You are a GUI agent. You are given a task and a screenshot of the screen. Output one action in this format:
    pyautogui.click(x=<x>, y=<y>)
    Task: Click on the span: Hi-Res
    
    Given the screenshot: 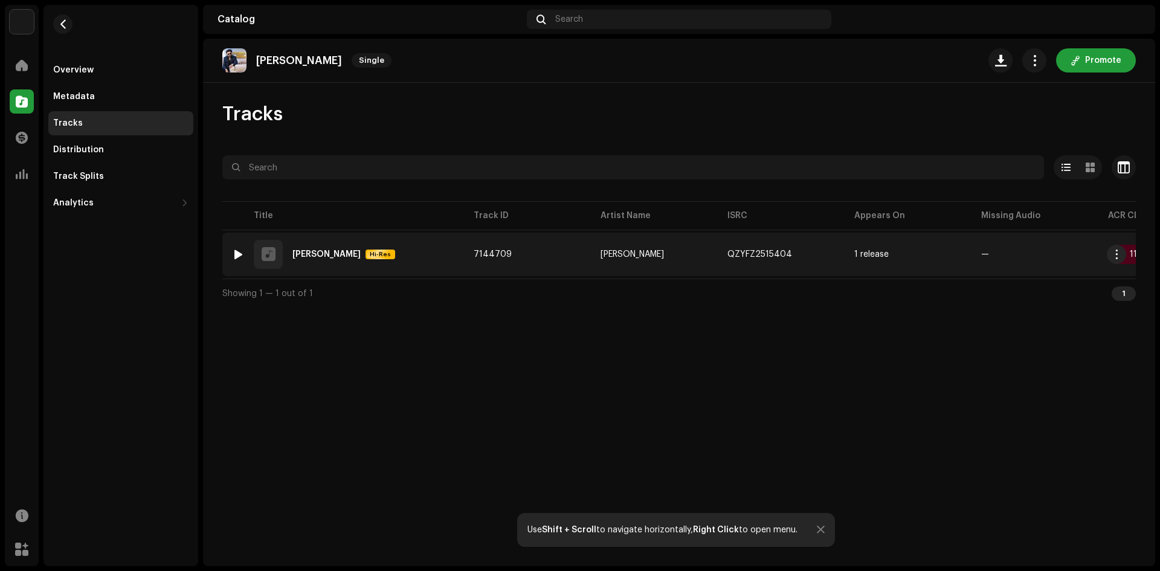 What is the action you would take?
    pyautogui.click(x=380, y=254)
    